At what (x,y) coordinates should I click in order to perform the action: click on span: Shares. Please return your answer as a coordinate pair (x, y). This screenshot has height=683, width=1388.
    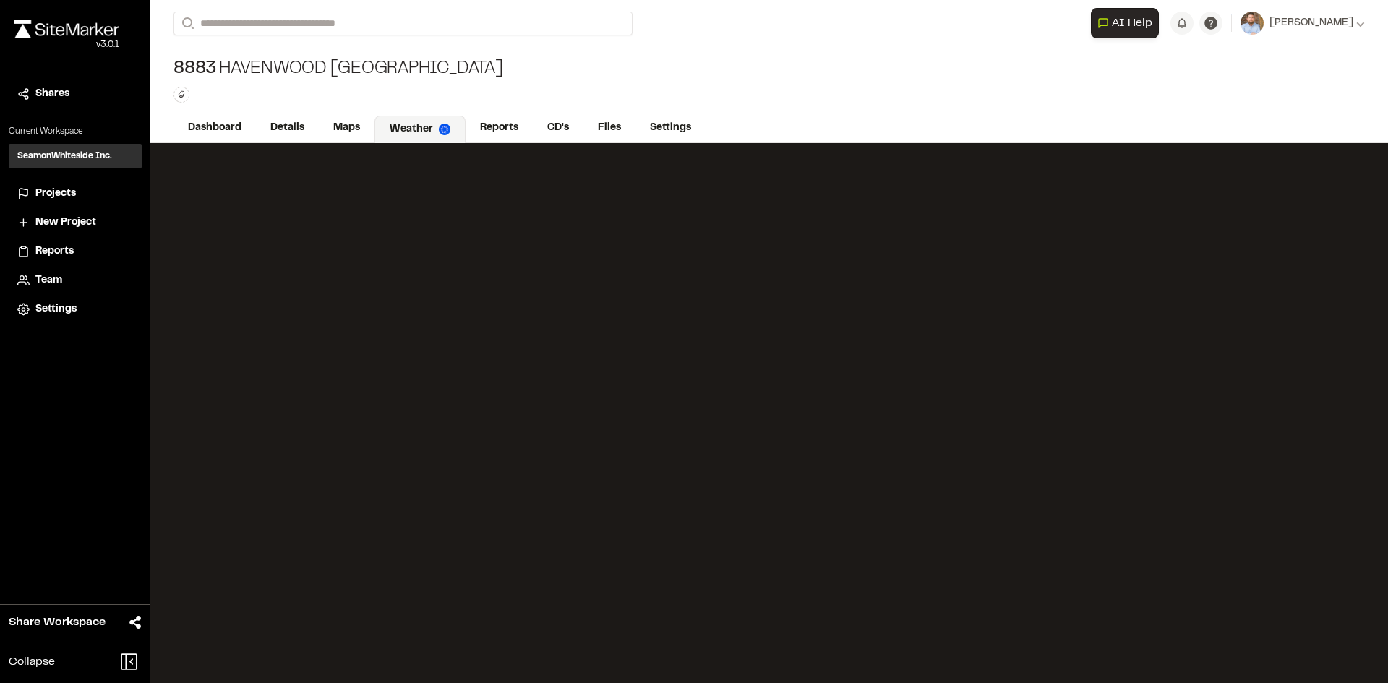
    Looking at the image, I should click on (52, 94).